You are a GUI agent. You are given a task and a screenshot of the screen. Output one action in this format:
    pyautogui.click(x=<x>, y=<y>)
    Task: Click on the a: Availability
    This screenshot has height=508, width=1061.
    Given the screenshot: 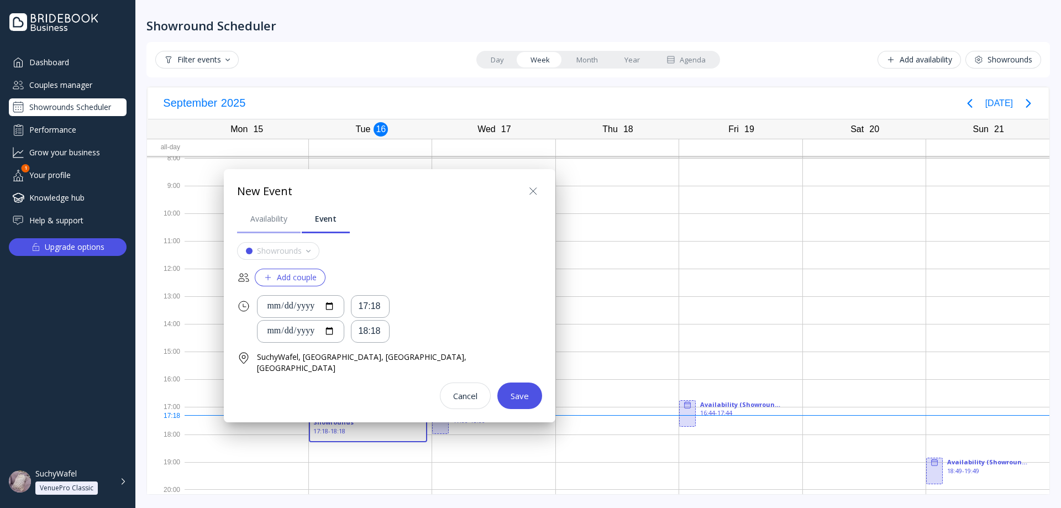 What is the action you would take?
    pyautogui.click(x=269, y=219)
    